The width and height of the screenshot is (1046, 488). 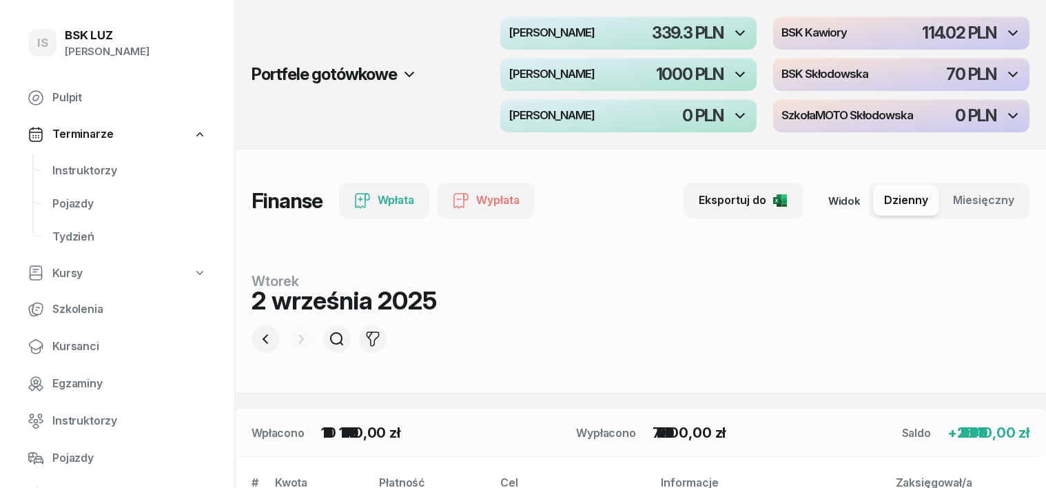 I want to click on span: Szkolenia, so click(x=130, y=309).